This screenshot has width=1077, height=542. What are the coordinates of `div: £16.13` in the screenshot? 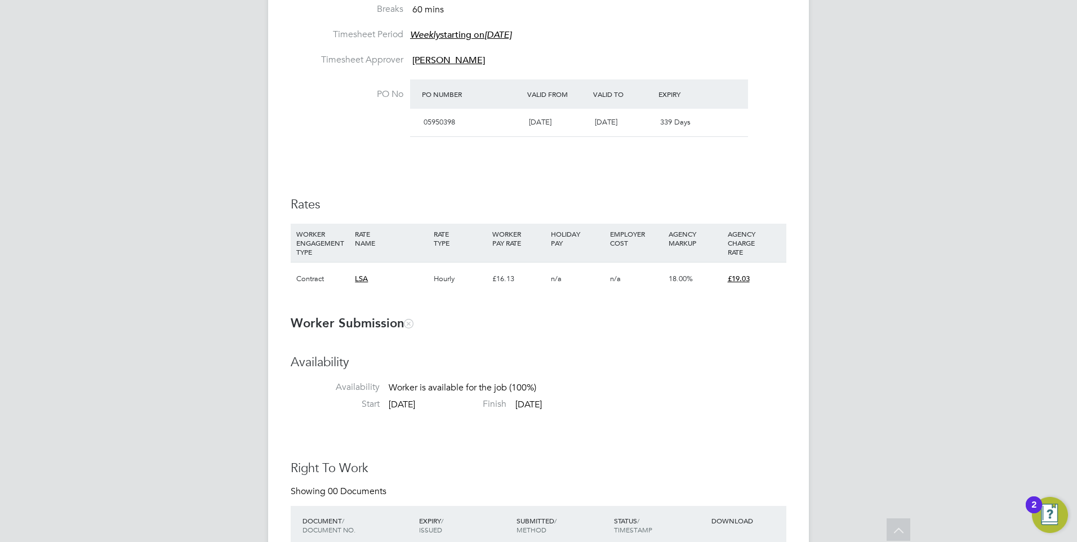 It's located at (519, 279).